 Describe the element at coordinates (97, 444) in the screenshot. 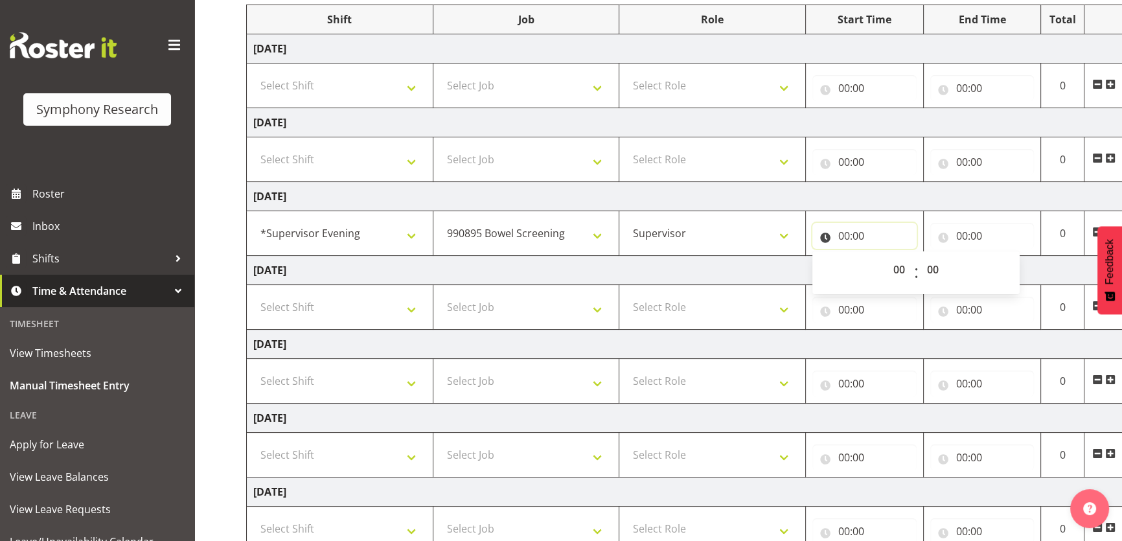

I see `span: Apply for Leave` at that location.